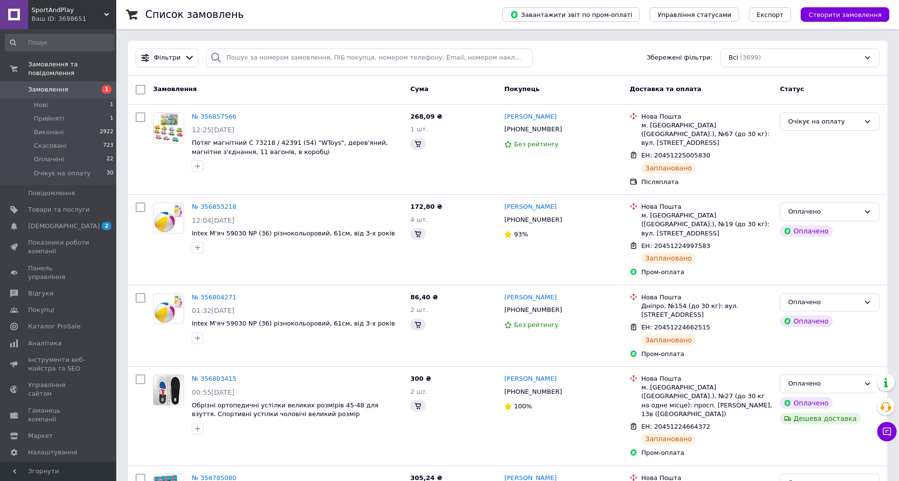  Describe the element at coordinates (59, 389) in the screenshot. I see `span: Управління сайтом` at that location.